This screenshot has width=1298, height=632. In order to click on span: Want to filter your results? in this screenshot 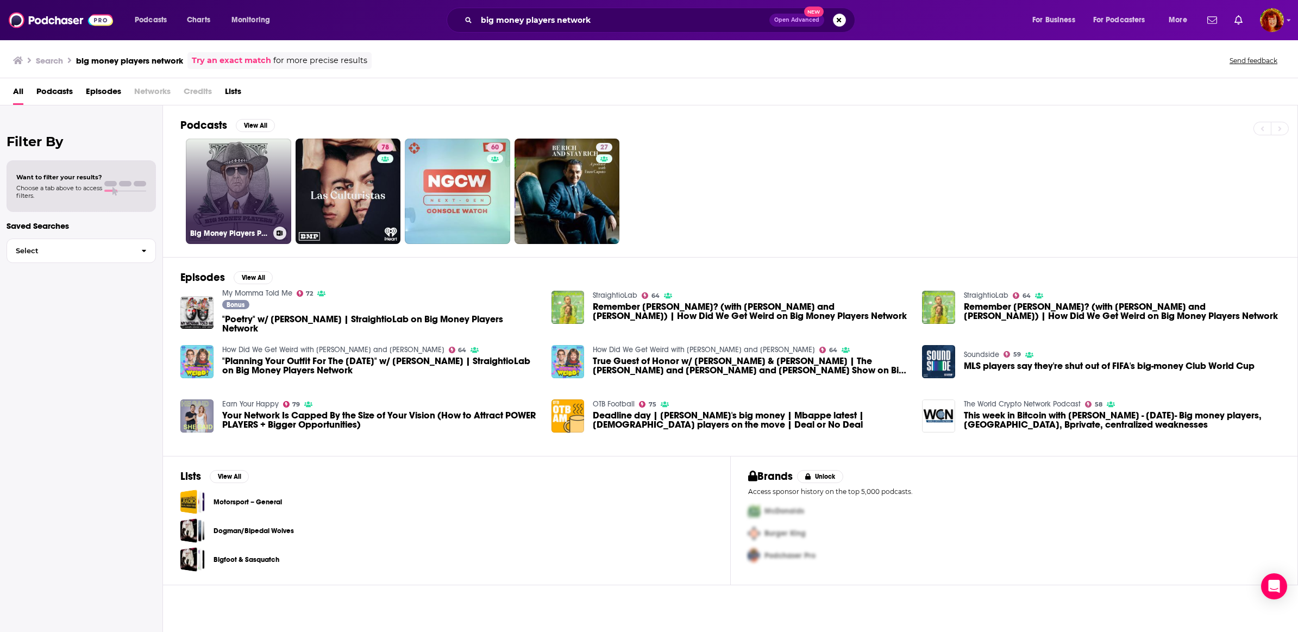, I will do `click(59, 177)`.